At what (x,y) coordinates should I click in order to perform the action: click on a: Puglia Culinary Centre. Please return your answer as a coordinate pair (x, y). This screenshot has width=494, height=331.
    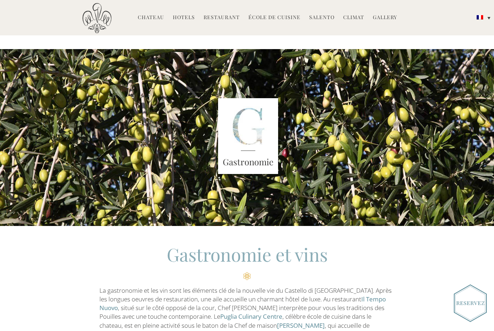
    Looking at the image, I should click on (251, 317).